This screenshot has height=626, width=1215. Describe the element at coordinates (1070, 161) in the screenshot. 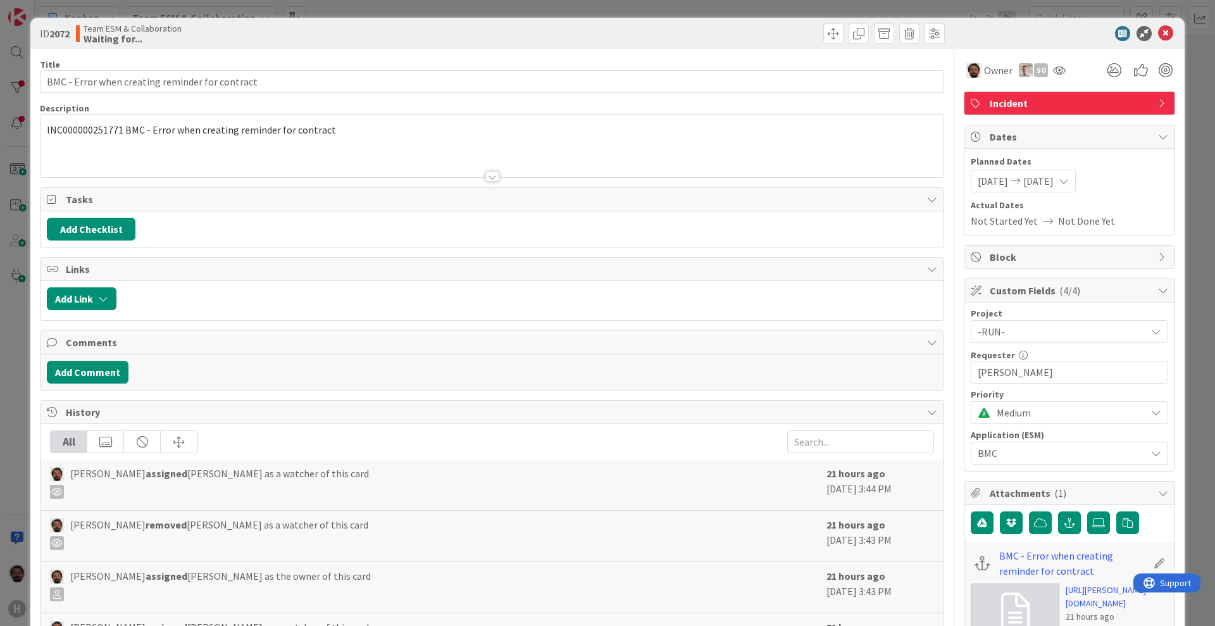

I see `span: Planned Dates` at that location.